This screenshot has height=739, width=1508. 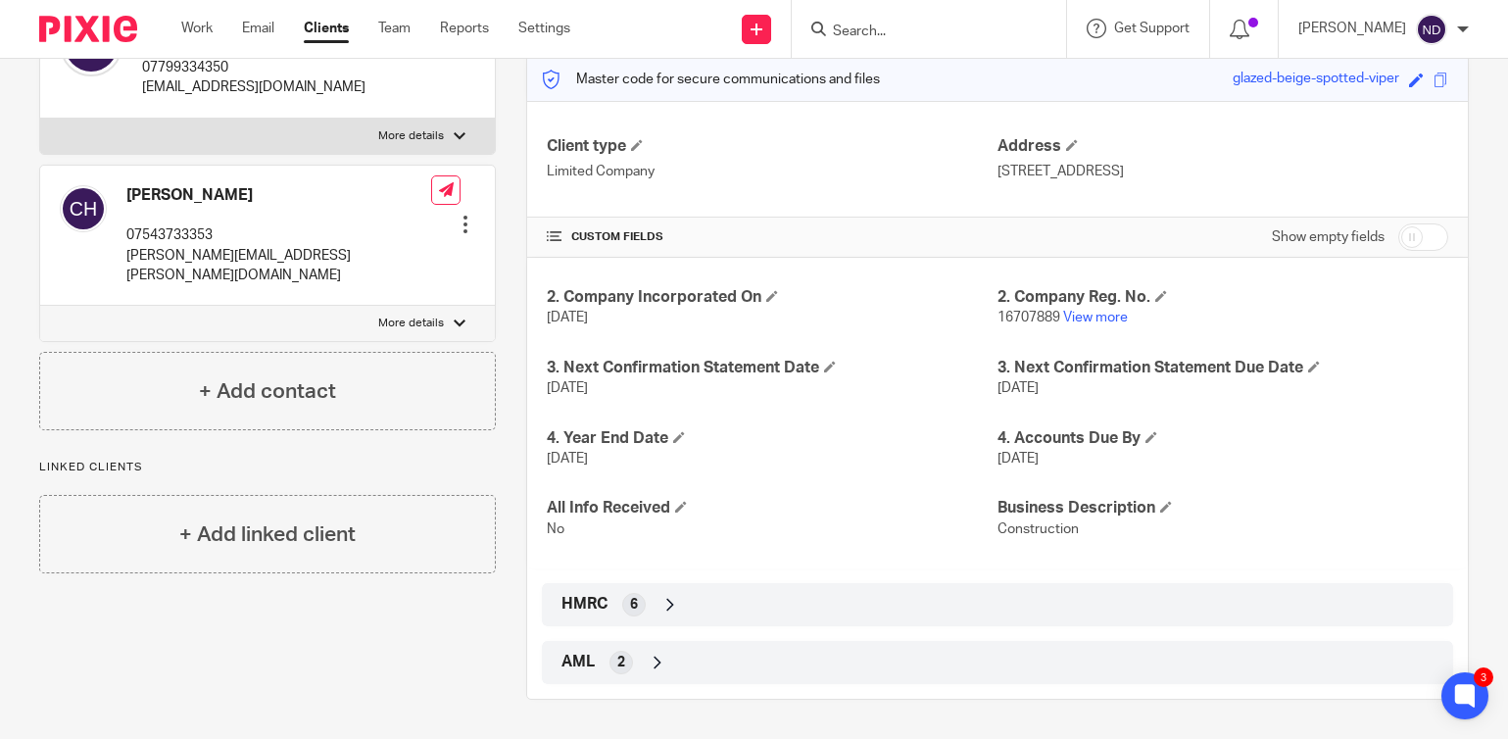 I want to click on span: AML, so click(x=578, y=662).